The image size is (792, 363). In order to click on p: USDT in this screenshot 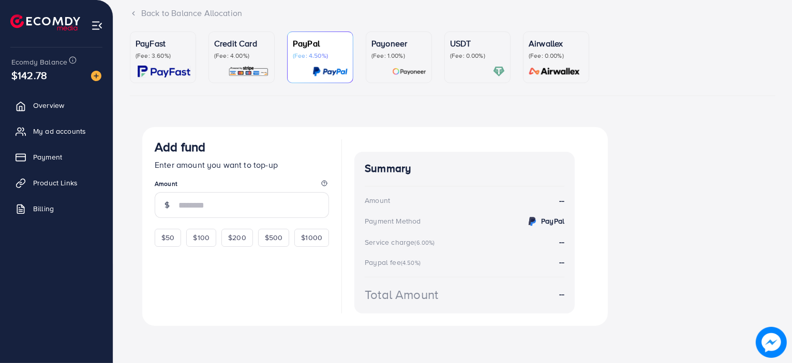, I will do `click(477, 43)`.